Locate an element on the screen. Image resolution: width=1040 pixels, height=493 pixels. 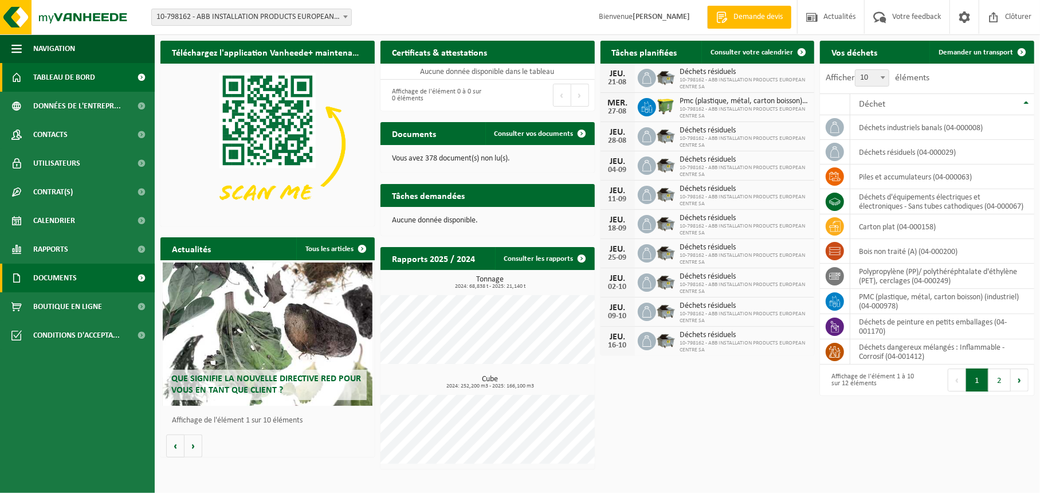
div: 04-09 is located at coordinates (618, 170).